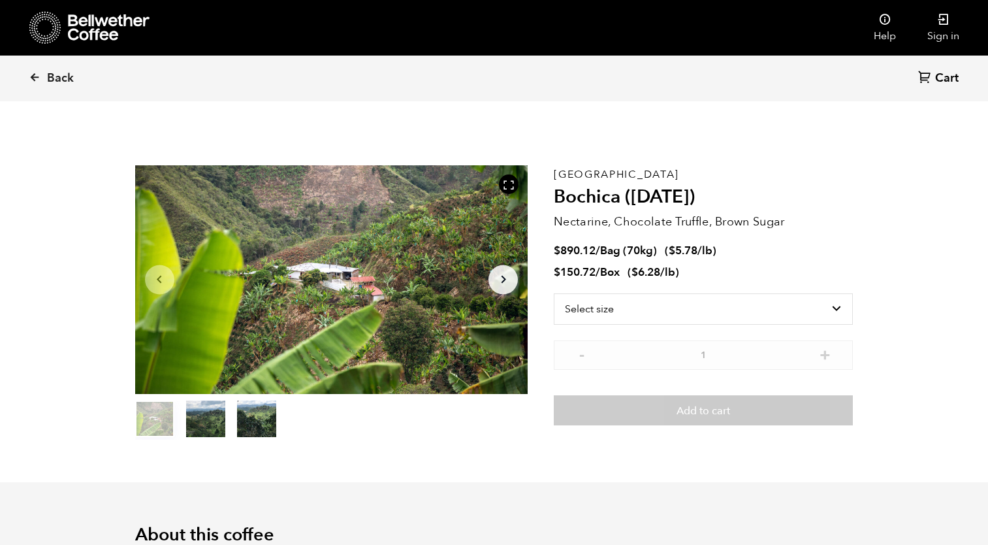 The height and width of the screenshot is (545, 988). I want to click on span: Cart, so click(947, 78).